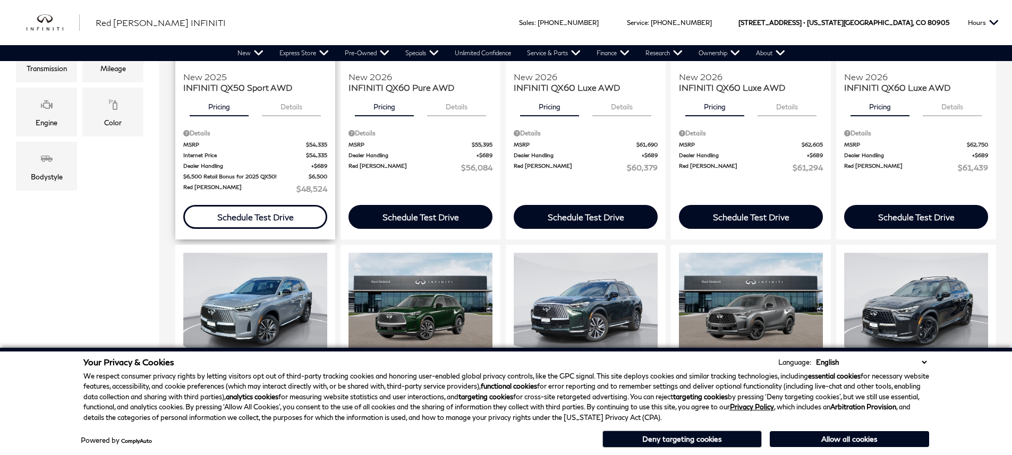 This screenshot has width=1012, height=455. Describe the element at coordinates (113, 106) in the screenshot. I see `span: Color` at that location.